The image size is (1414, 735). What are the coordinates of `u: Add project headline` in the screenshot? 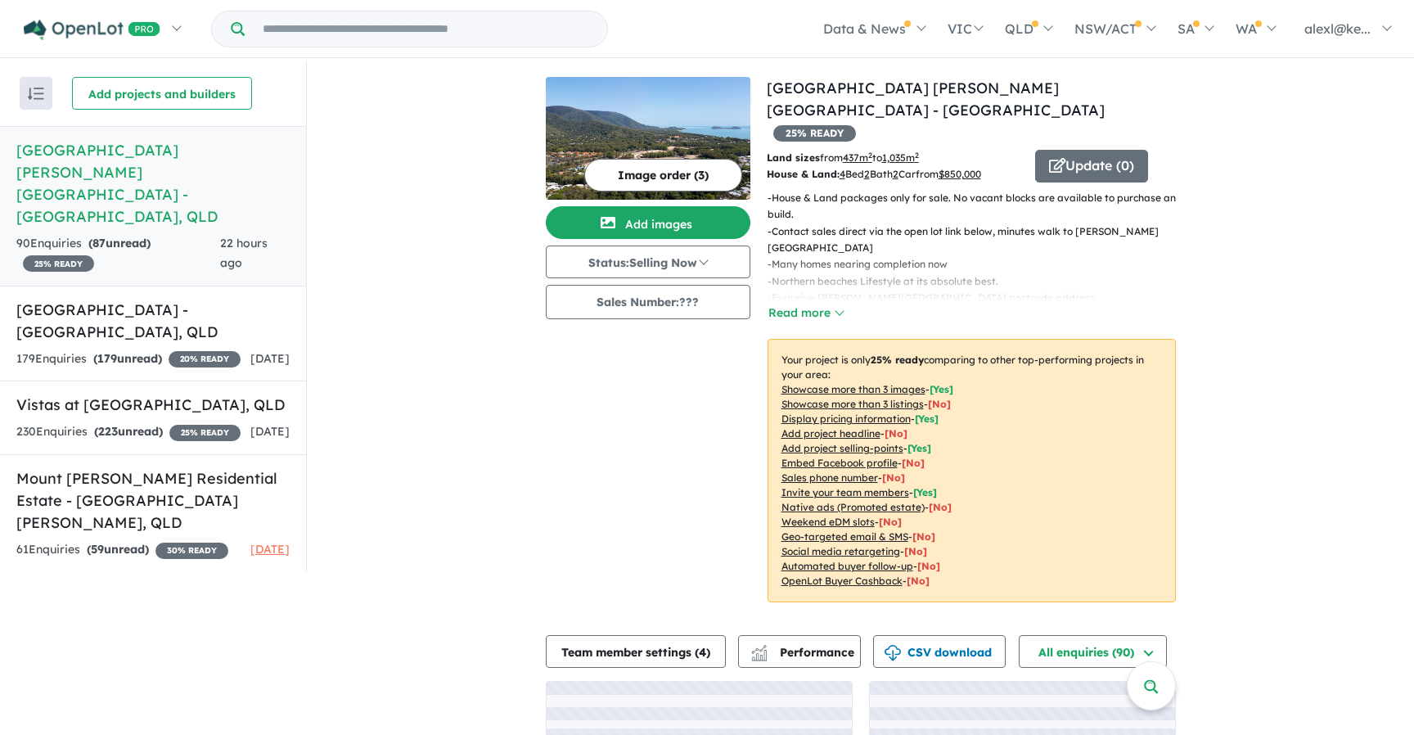 It's located at (830, 433).